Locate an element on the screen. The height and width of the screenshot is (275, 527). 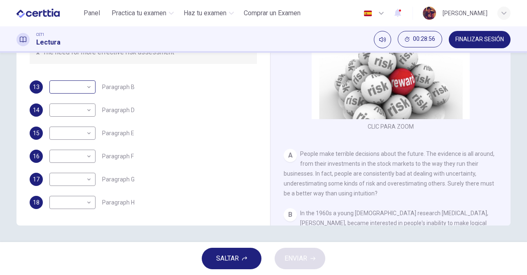
span: Paragraph E is located at coordinates (118, 133).